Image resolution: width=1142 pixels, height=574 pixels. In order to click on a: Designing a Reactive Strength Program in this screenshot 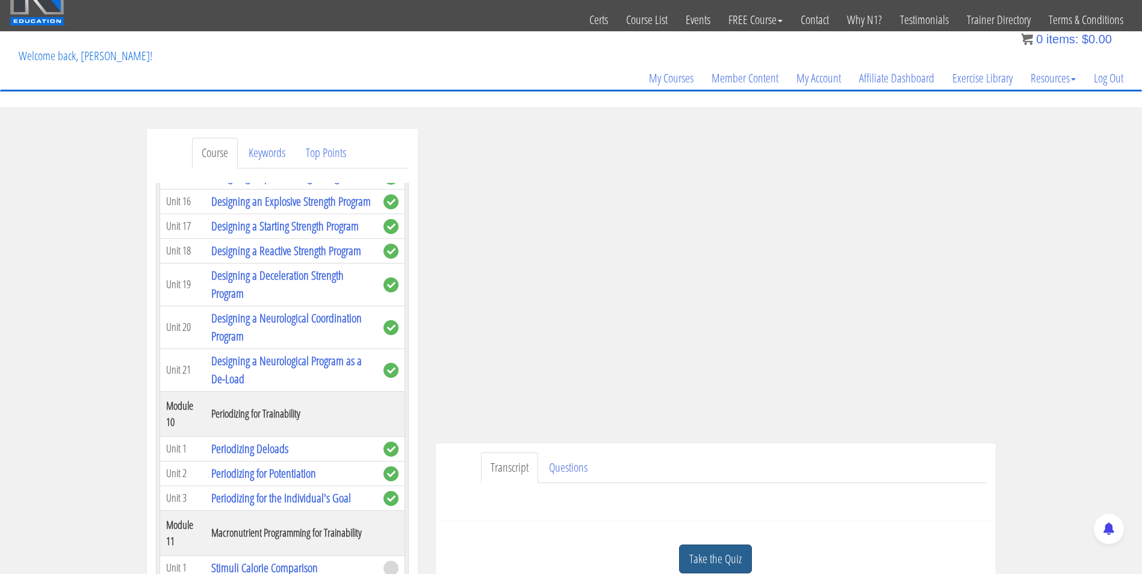, I will do `click(286, 250)`.